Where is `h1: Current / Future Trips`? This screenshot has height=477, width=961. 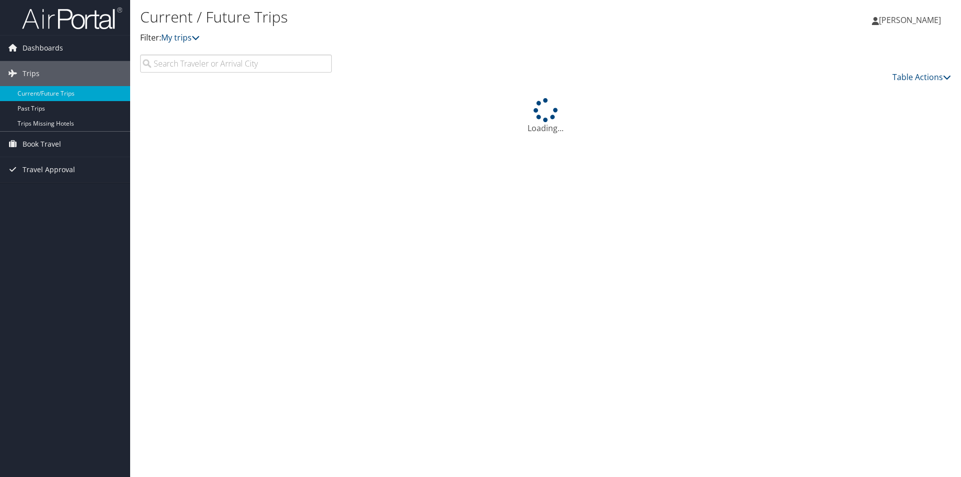
h1: Current / Future Trips is located at coordinates (410, 17).